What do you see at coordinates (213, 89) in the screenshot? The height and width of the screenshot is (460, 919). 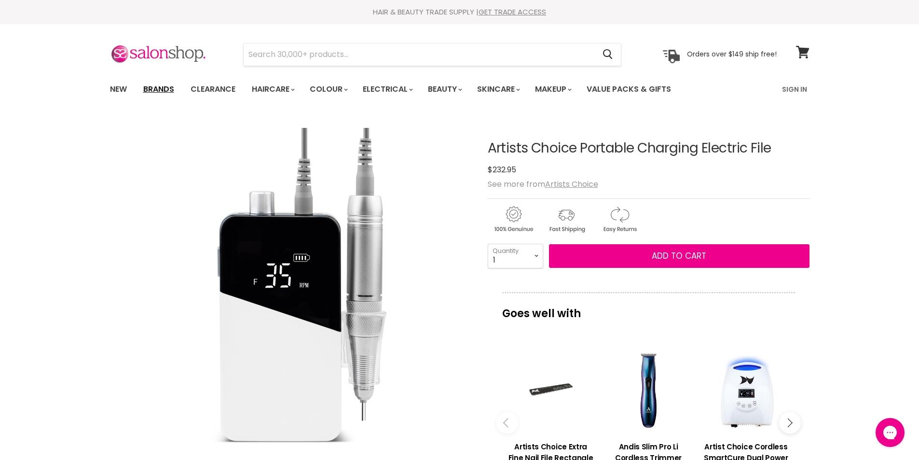 I see `a: Clearance` at bounding box center [213, 89].